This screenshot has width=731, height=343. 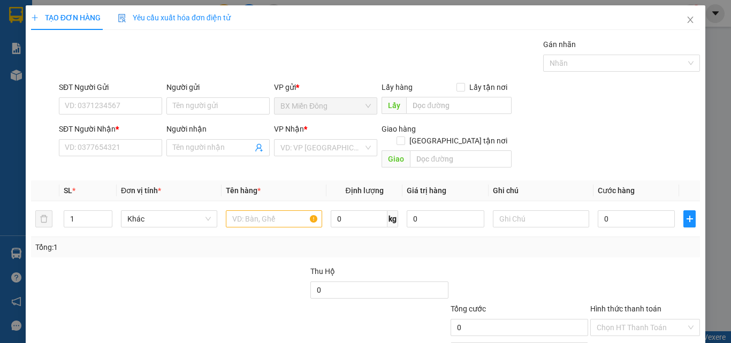 I want to click on input: VD: Bàn, Ghế, so click(x=274, y=219).